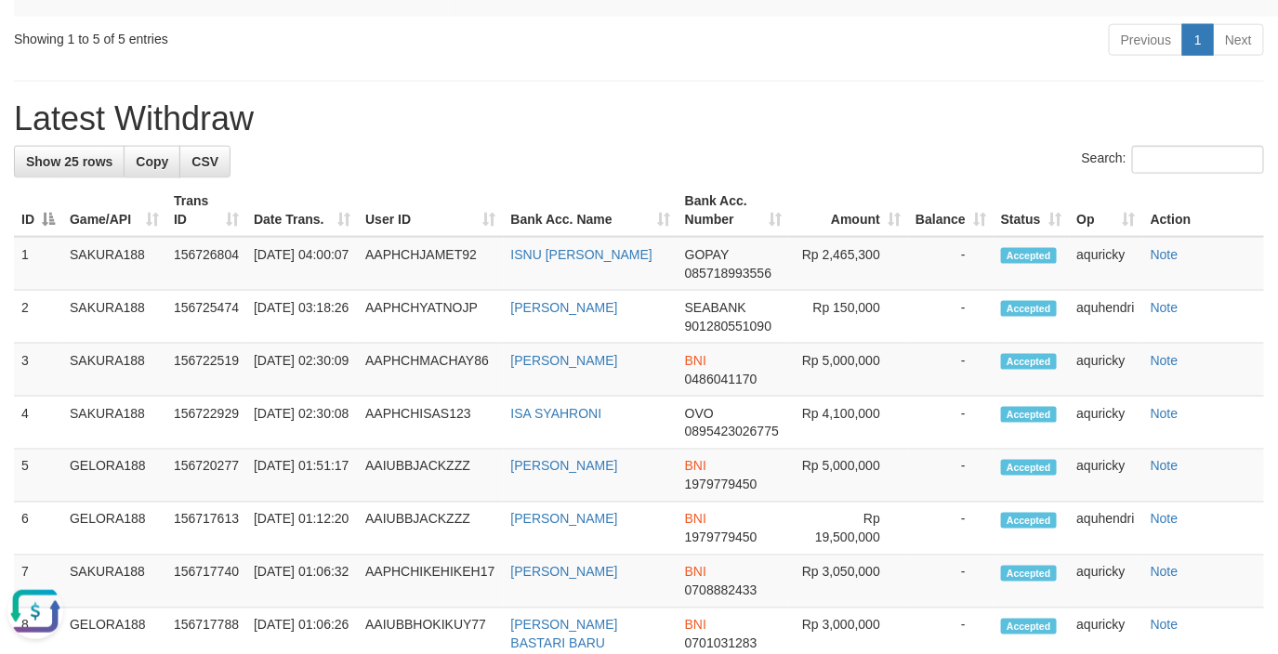 The height and width of the screenshot is (654, 1278). I want to click on td: 156722519, so click(206, 370).